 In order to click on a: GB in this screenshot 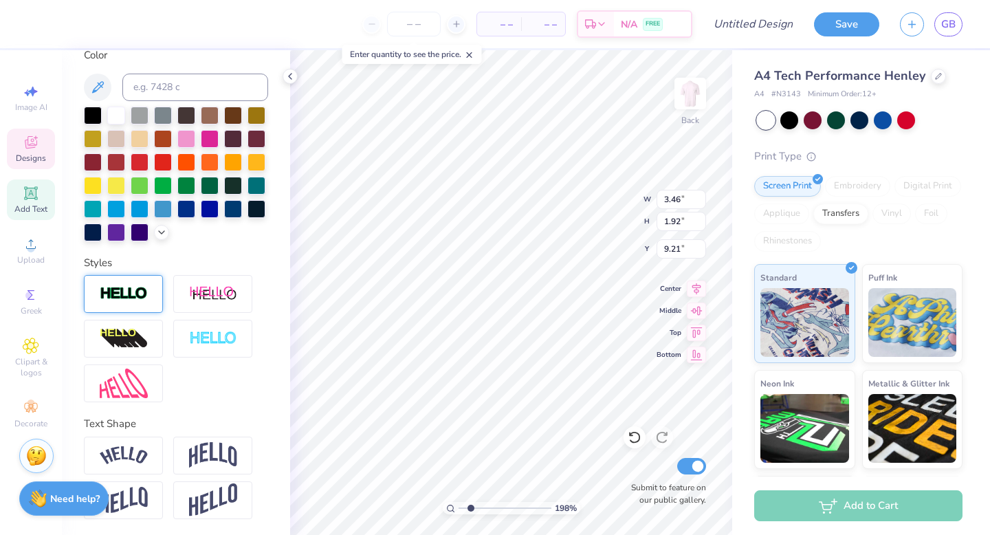, I will do `click(948, 24)`.